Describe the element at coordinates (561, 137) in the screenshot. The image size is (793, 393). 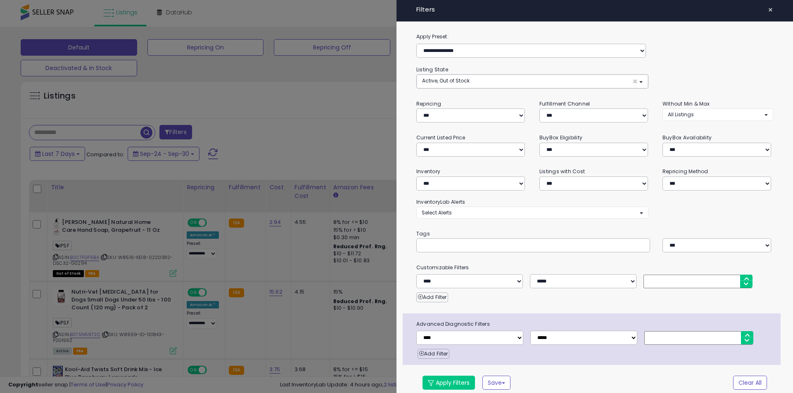
I see `small: BuyBox Eligibility` at that location.